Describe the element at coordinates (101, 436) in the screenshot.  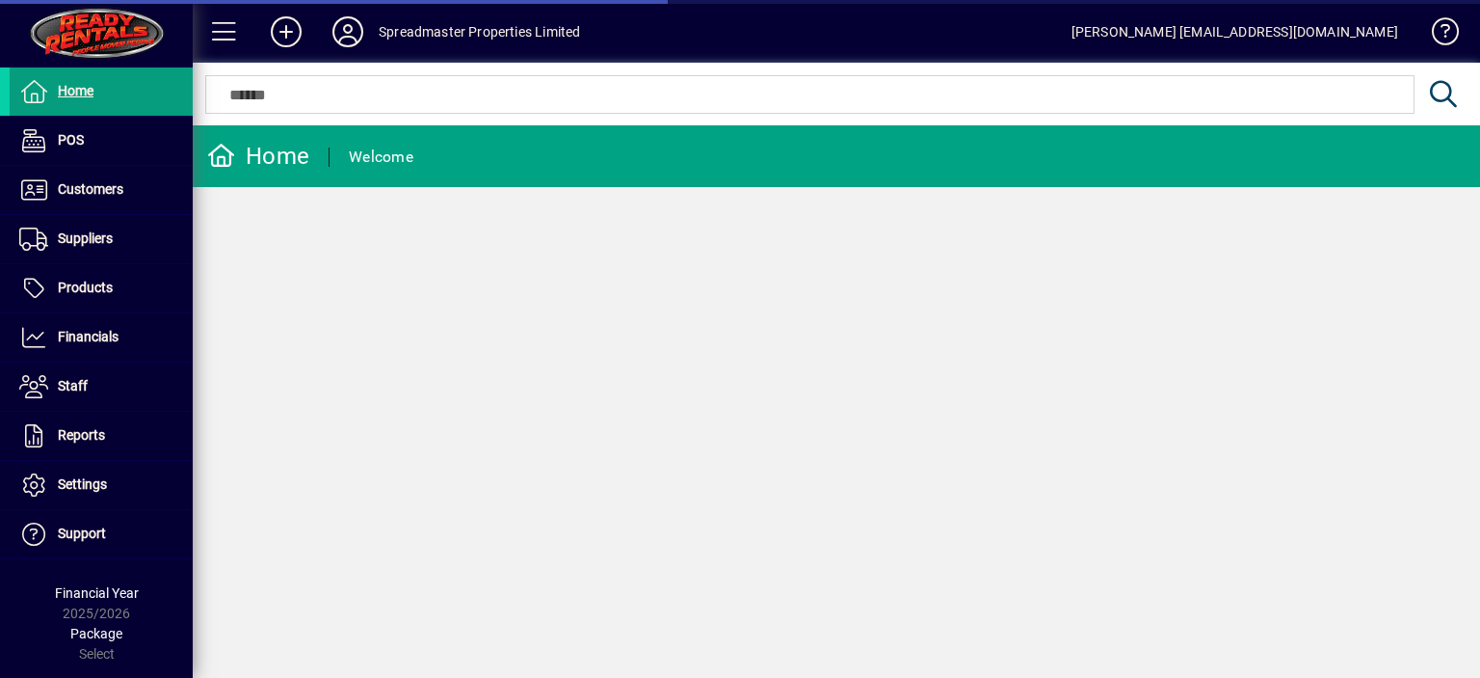
I see `a: Reports` at that location.